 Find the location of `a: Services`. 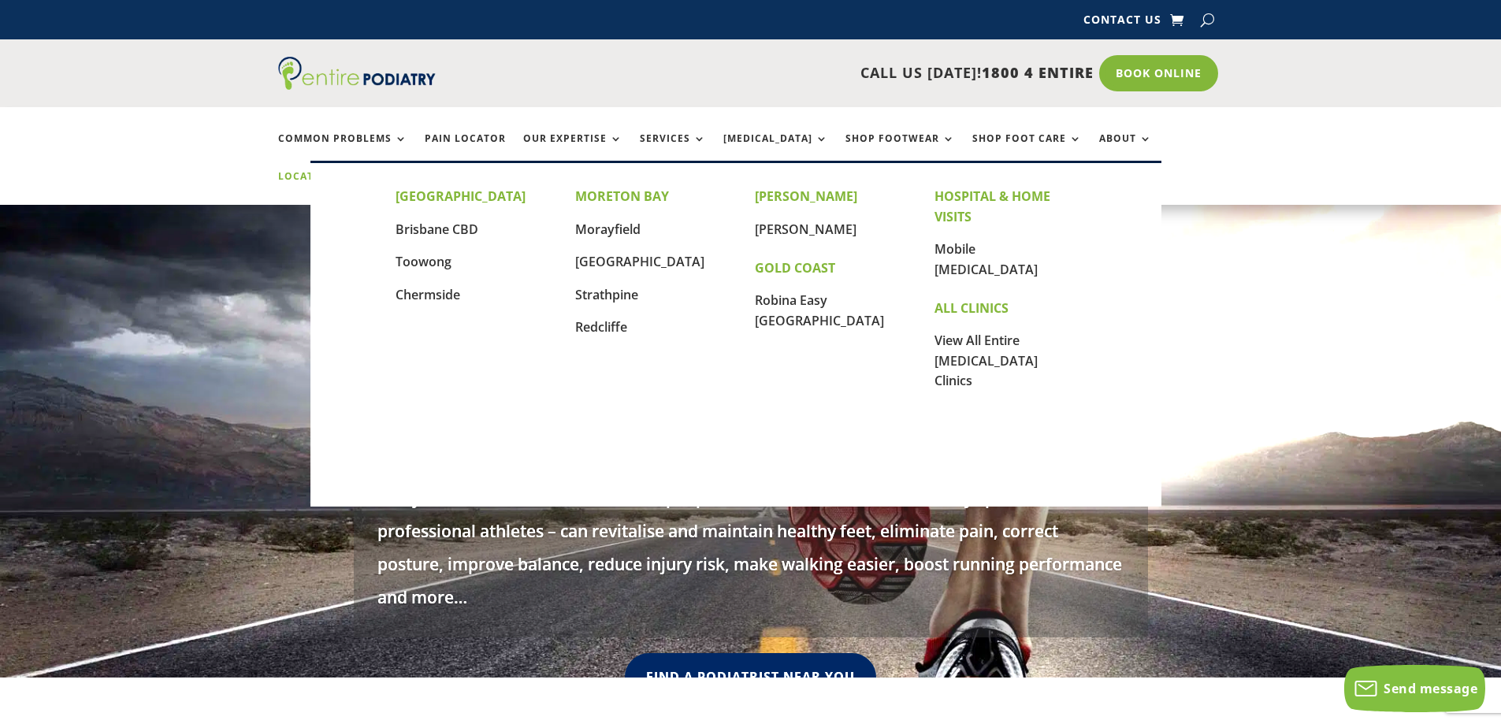

a: Services is located at coordinates (673, 150).